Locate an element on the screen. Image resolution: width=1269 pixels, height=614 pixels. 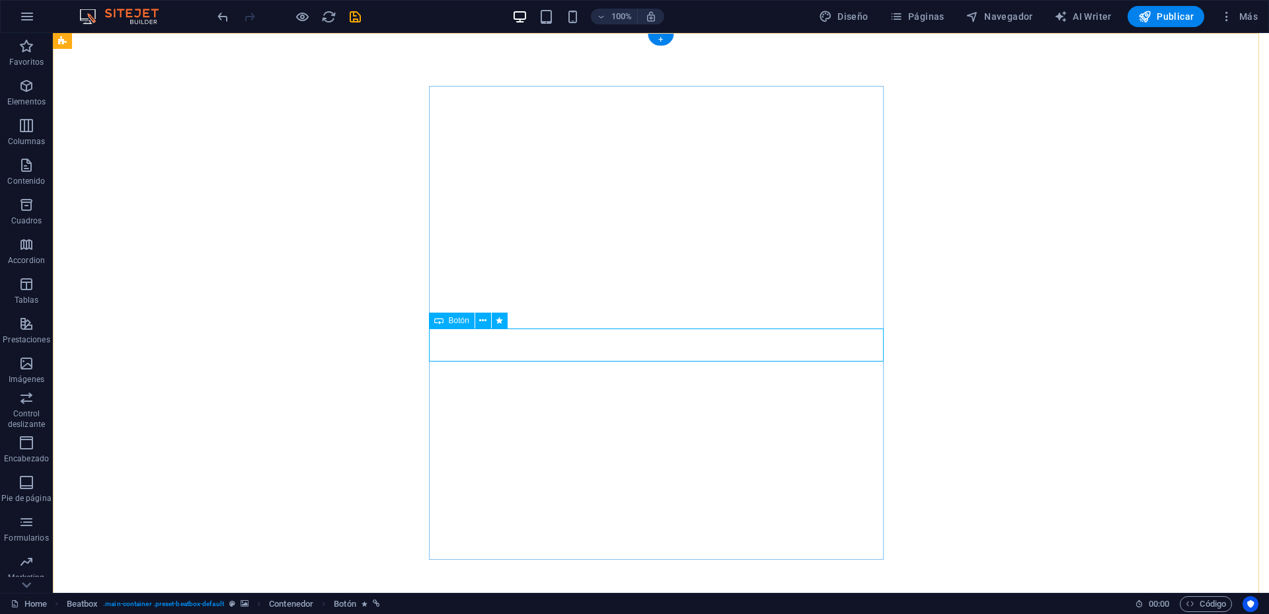
button: 100% is located at coordinates (614, 17).